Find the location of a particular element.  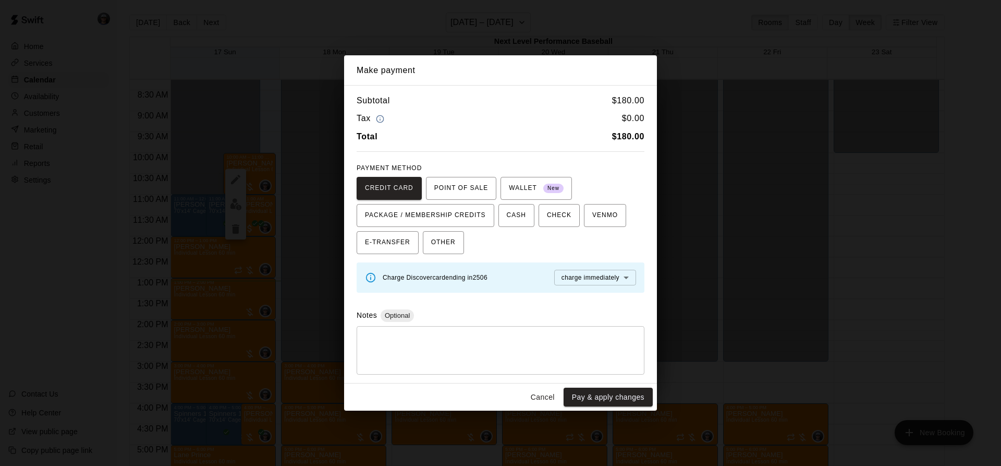

span: E-TRANSFER is located at coordinates (387, 242).